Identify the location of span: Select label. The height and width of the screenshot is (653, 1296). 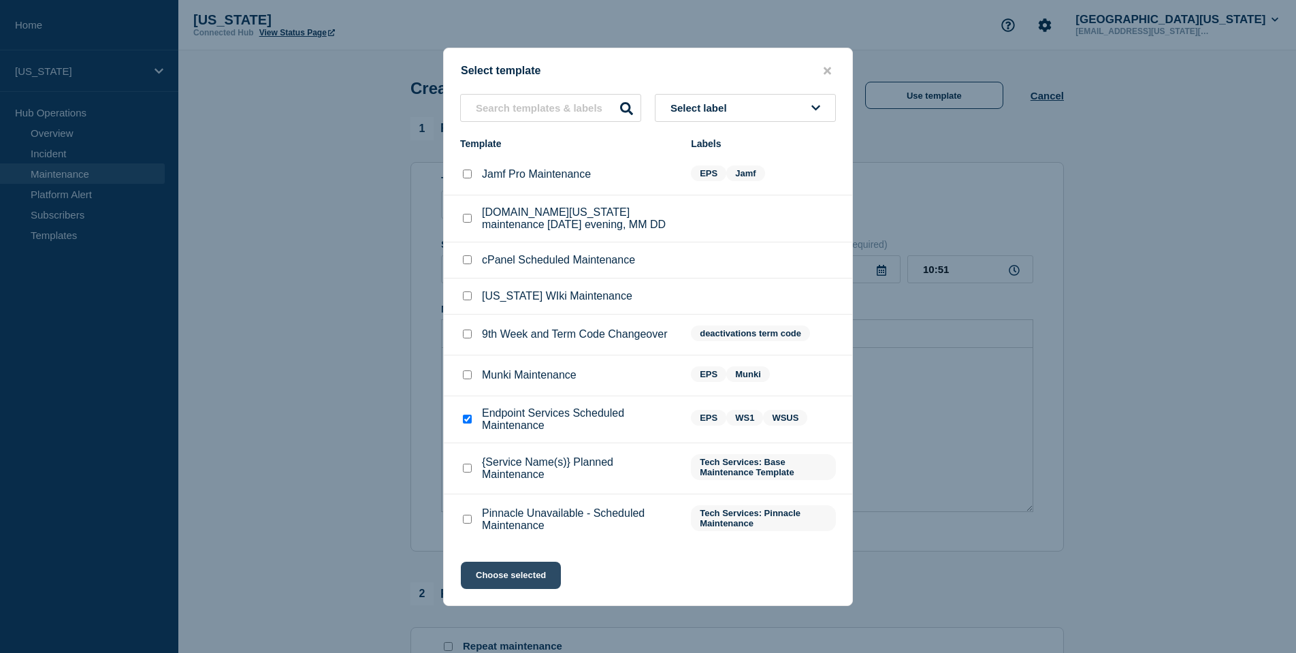
(701, 108).